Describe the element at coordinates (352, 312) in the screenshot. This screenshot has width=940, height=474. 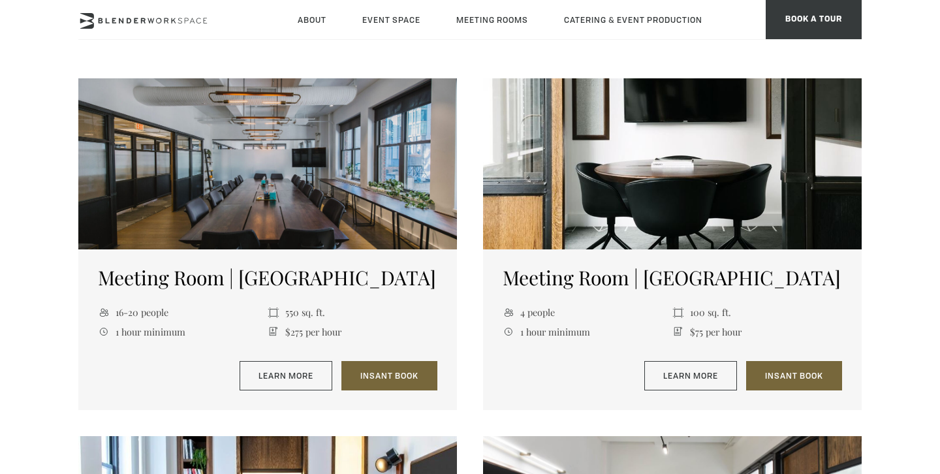
I see `li: 550 sq. ft.` at that location.